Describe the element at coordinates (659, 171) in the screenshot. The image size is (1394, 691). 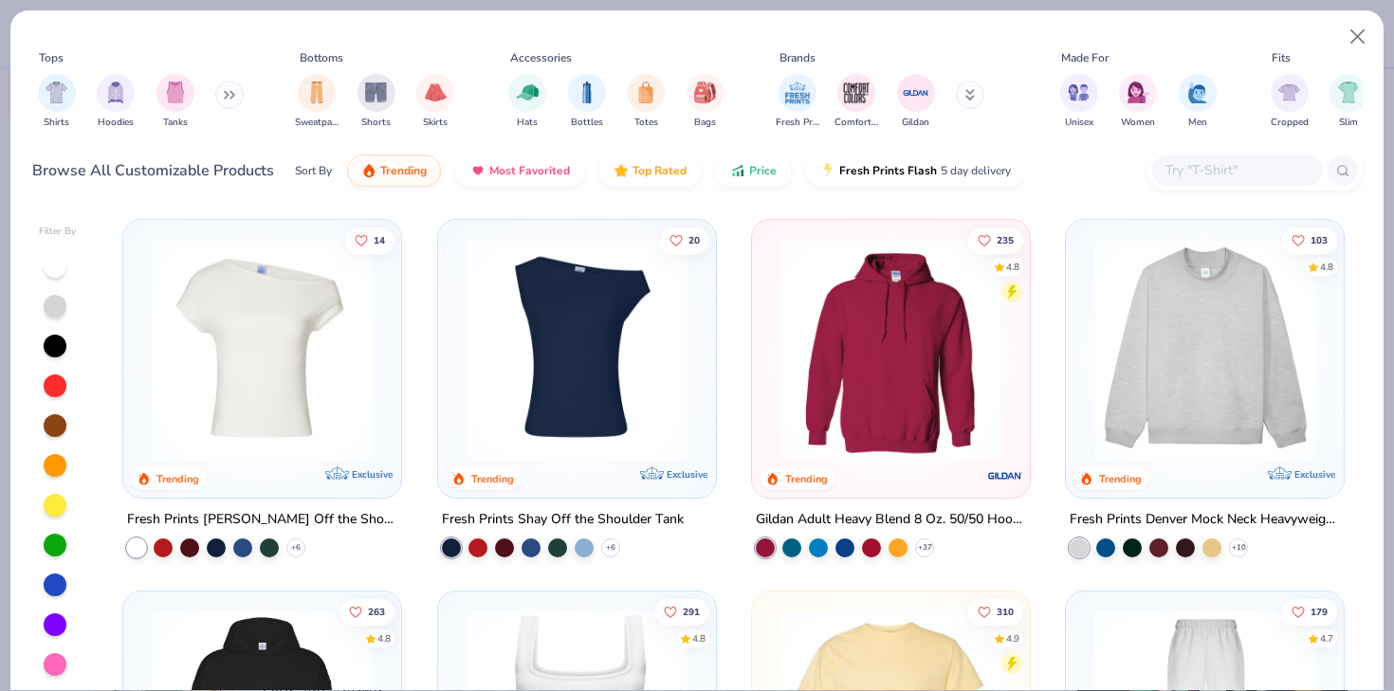
I see `span: Top Rated` at that location.